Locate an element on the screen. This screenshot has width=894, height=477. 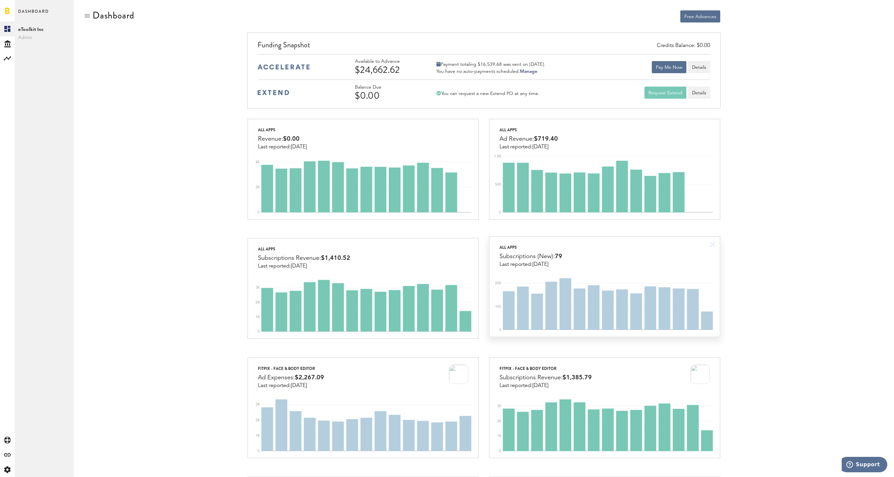
text: 1.0K is located at coordinates (498, 156).